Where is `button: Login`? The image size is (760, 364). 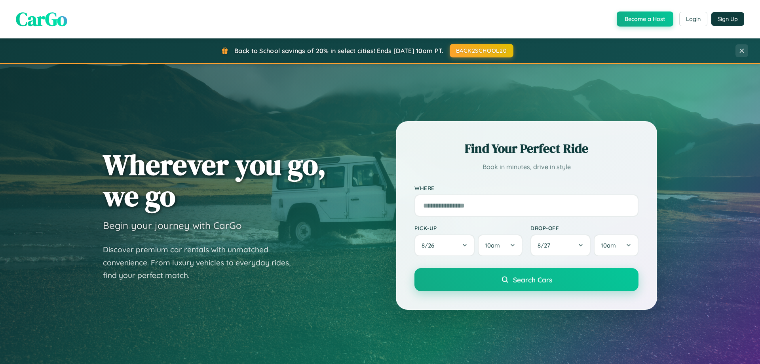 button: Login is located at coordinates (693, 19).